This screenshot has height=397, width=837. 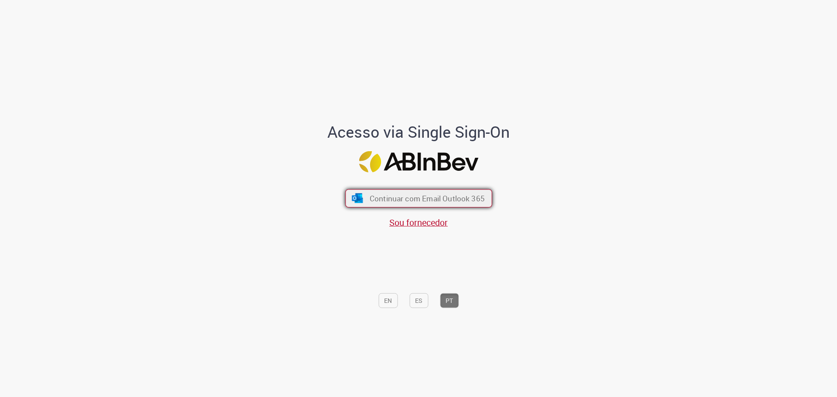 I want to click on img: Logo ABInBev, so click(x=419, y=161).